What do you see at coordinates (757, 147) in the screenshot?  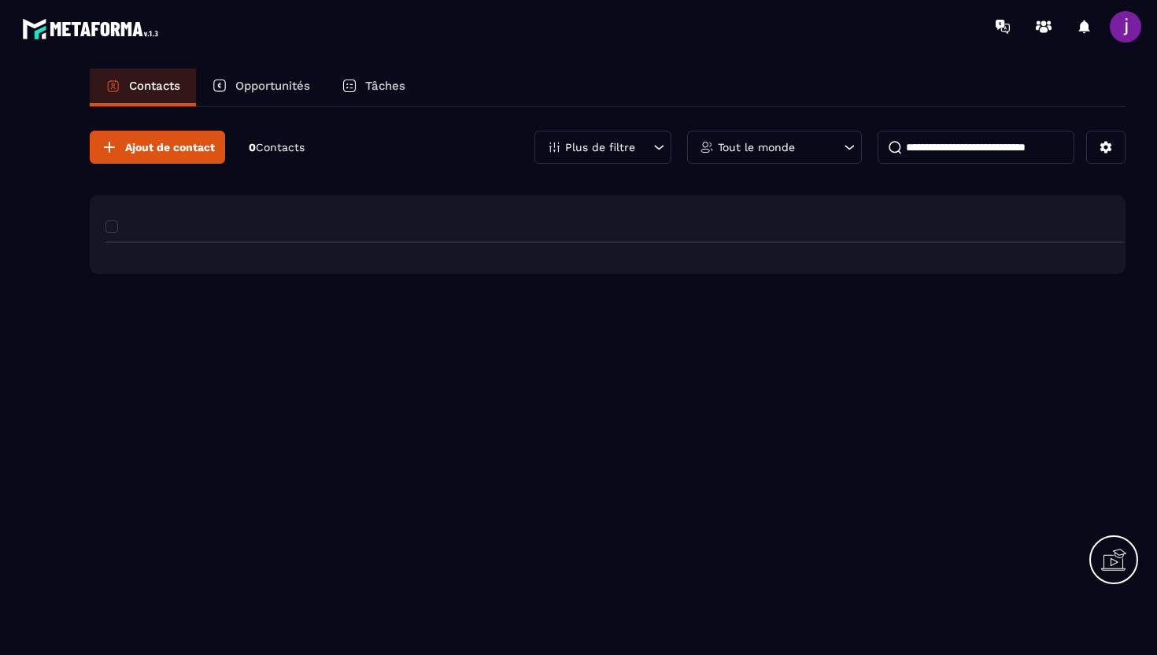 I see `p: Tout le monde` at bounding box center [757, 147].